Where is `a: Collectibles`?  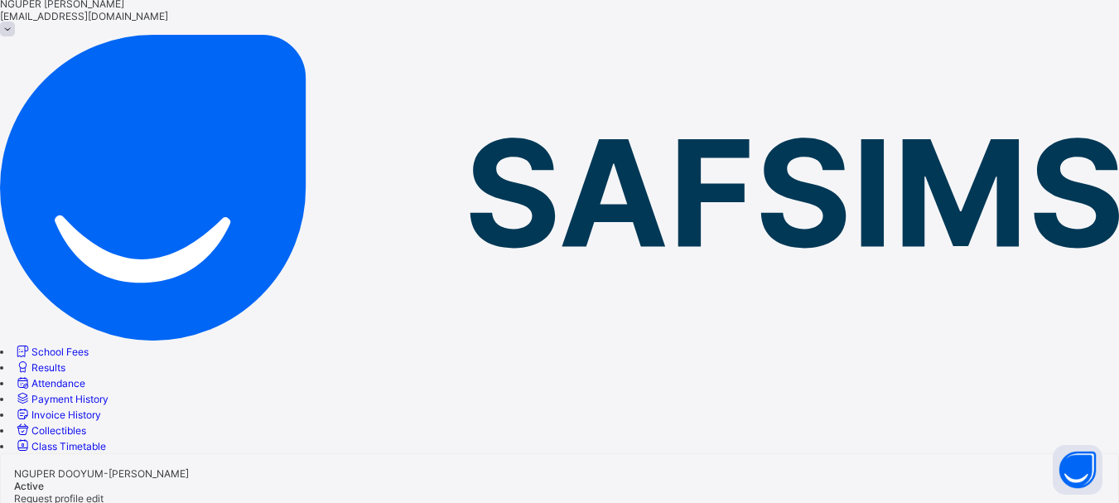 a: Collectibles is located at coordinates (50, 430).